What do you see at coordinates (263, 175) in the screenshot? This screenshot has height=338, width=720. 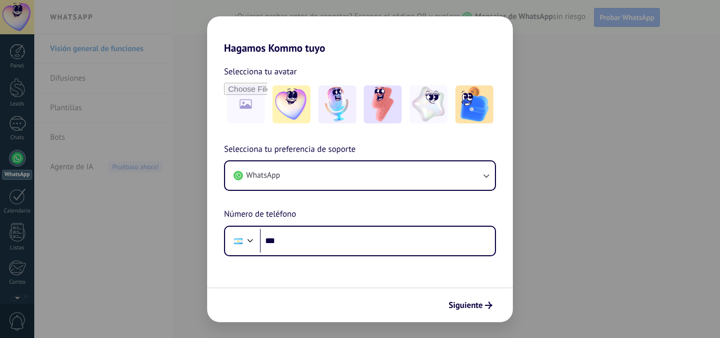 I see `span: WhatsApp` at bounding box center [263, 175].